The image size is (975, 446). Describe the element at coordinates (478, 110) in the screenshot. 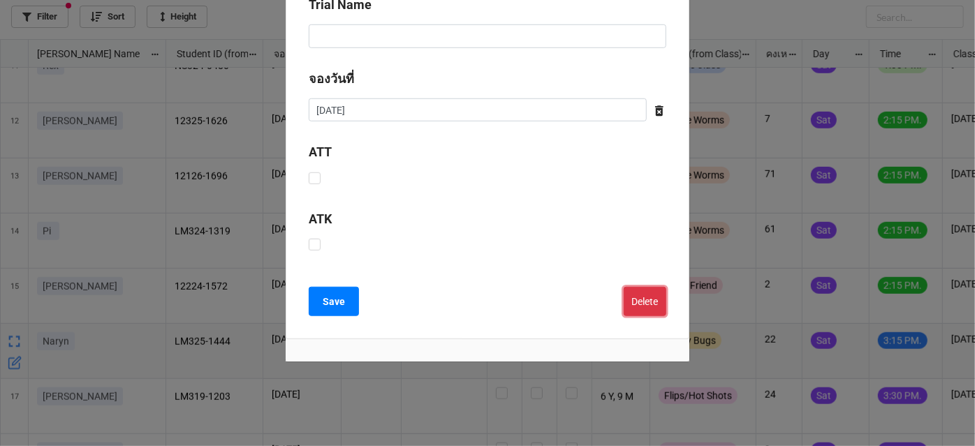

I see `input: Date` at that location.